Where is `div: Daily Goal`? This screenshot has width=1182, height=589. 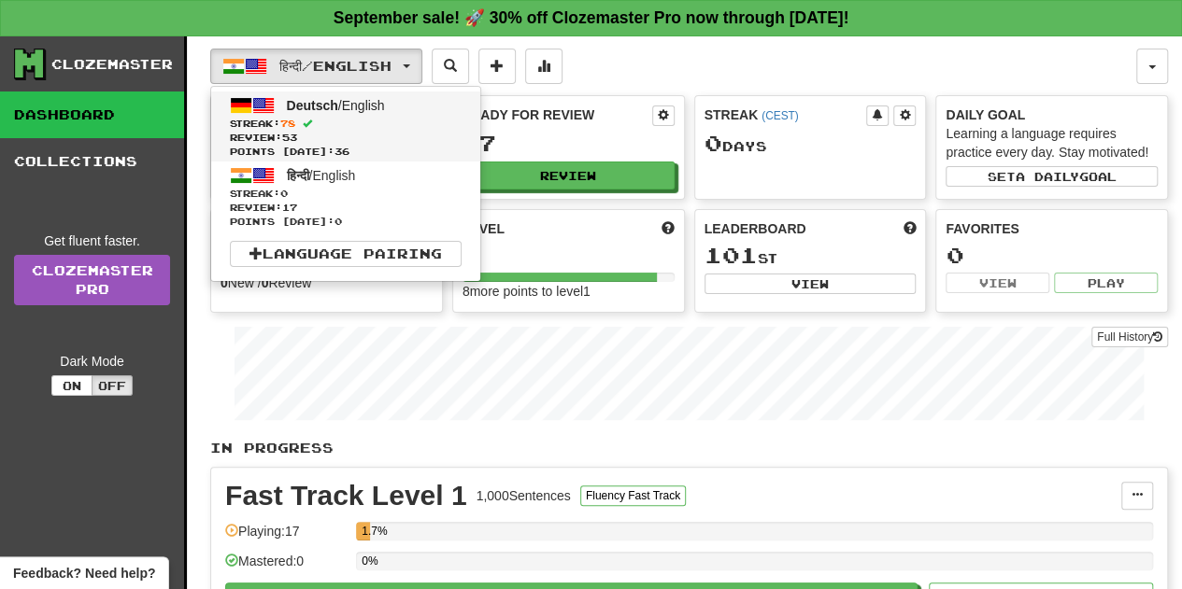
div: Daily Goal is located at coordinates (1051, 115).